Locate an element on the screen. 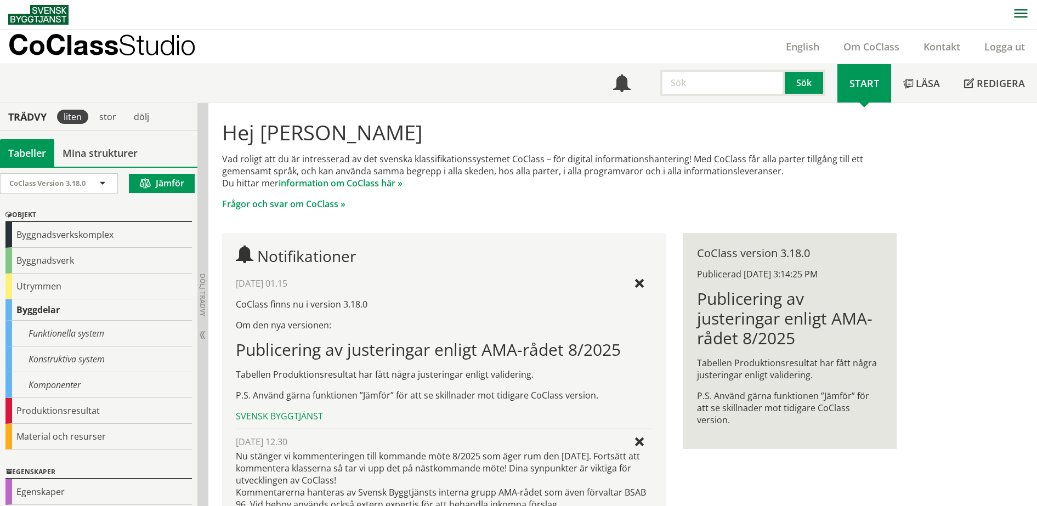  div: Byggnadsverk is located at coordinates (99, 260).